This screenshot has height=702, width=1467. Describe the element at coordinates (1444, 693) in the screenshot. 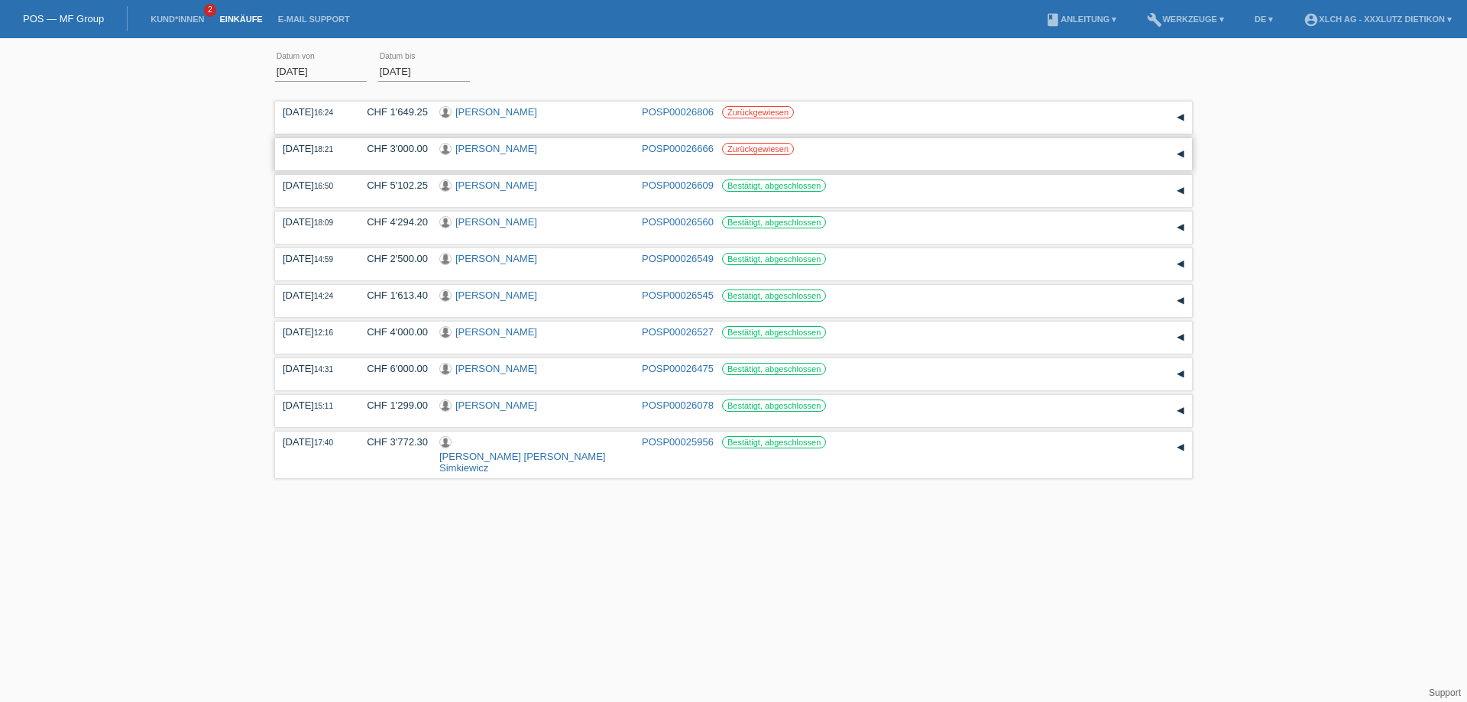

I see `a: Support` at that location.